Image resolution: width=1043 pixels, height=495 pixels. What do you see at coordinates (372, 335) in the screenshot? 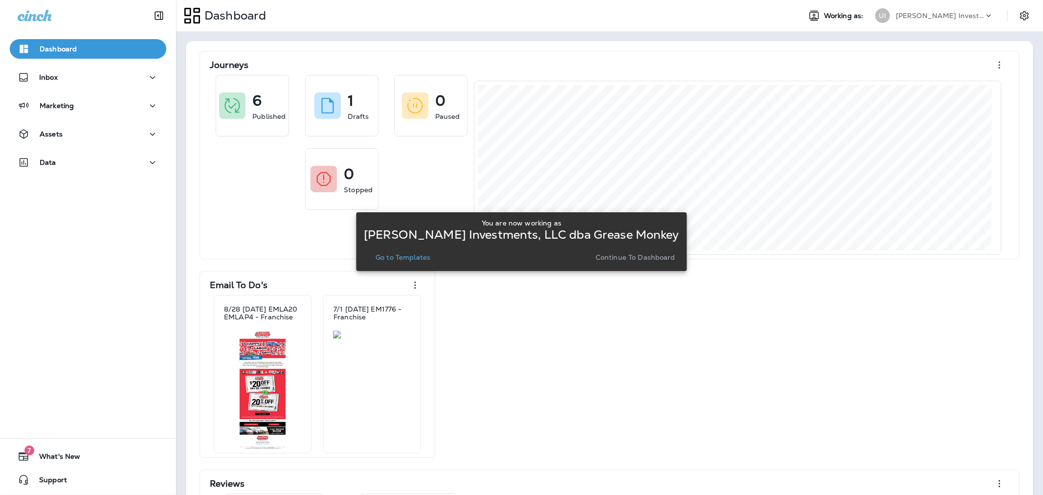
I see `img: 6c848d53-670c-4528-a0a0-493c2006a652.jpg` at bounding box center [372, 335].